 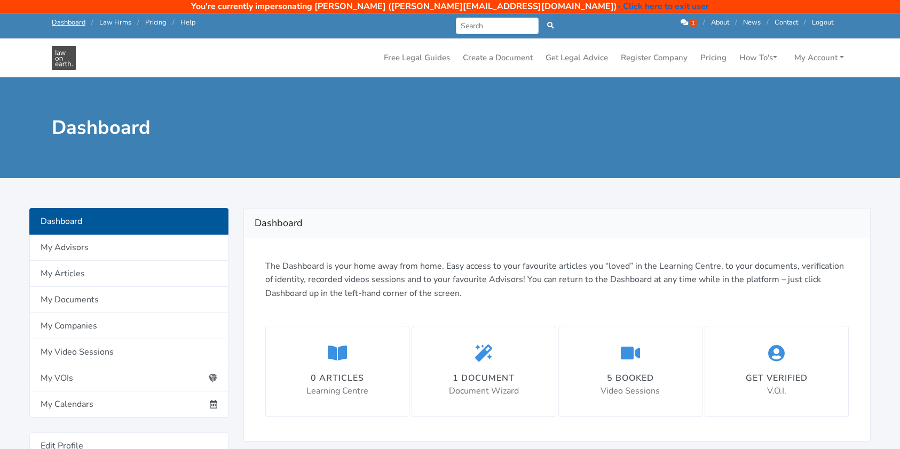 I want to click on a: My Calendars, so click(x=129, y=405).